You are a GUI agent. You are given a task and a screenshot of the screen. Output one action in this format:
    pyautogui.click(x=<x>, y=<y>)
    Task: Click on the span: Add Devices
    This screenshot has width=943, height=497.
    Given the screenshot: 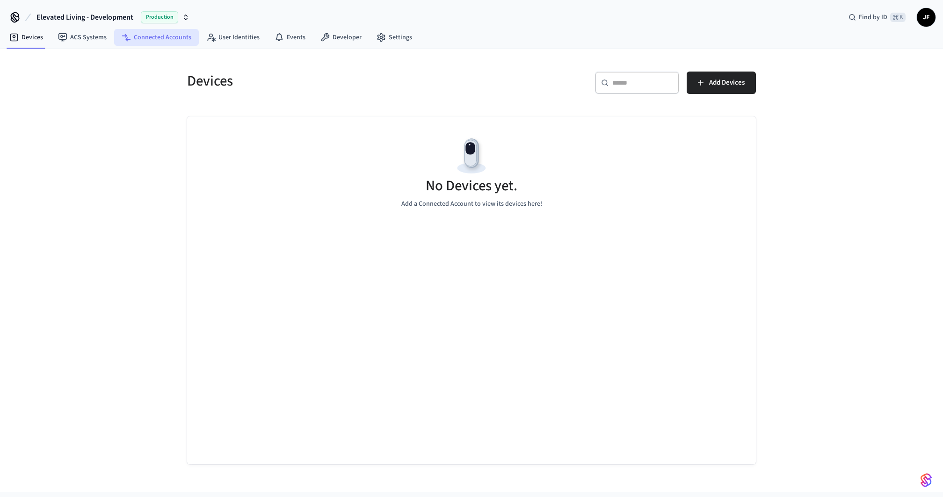 What is the action you would take?
    pyautogui.click(x=727, y=83)
    